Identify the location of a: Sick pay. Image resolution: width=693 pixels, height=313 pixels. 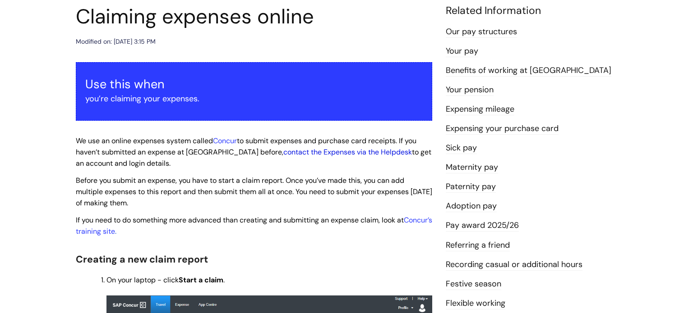
(461, 148).